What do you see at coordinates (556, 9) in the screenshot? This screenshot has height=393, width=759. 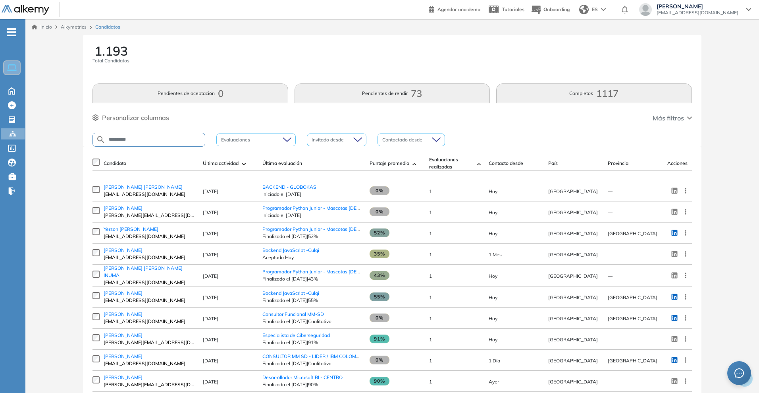 I see `span: Onboarding` at bounding box center [556, 9].